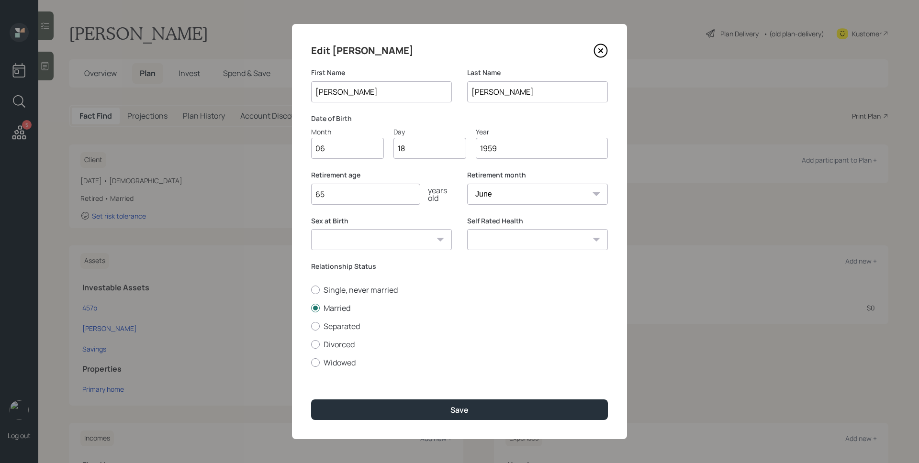 The width and height of the screenshot is (919, 463). Describe the element at coordinates (382, 221) in the screenshot. I see `label: Sex at Birth` at that location.